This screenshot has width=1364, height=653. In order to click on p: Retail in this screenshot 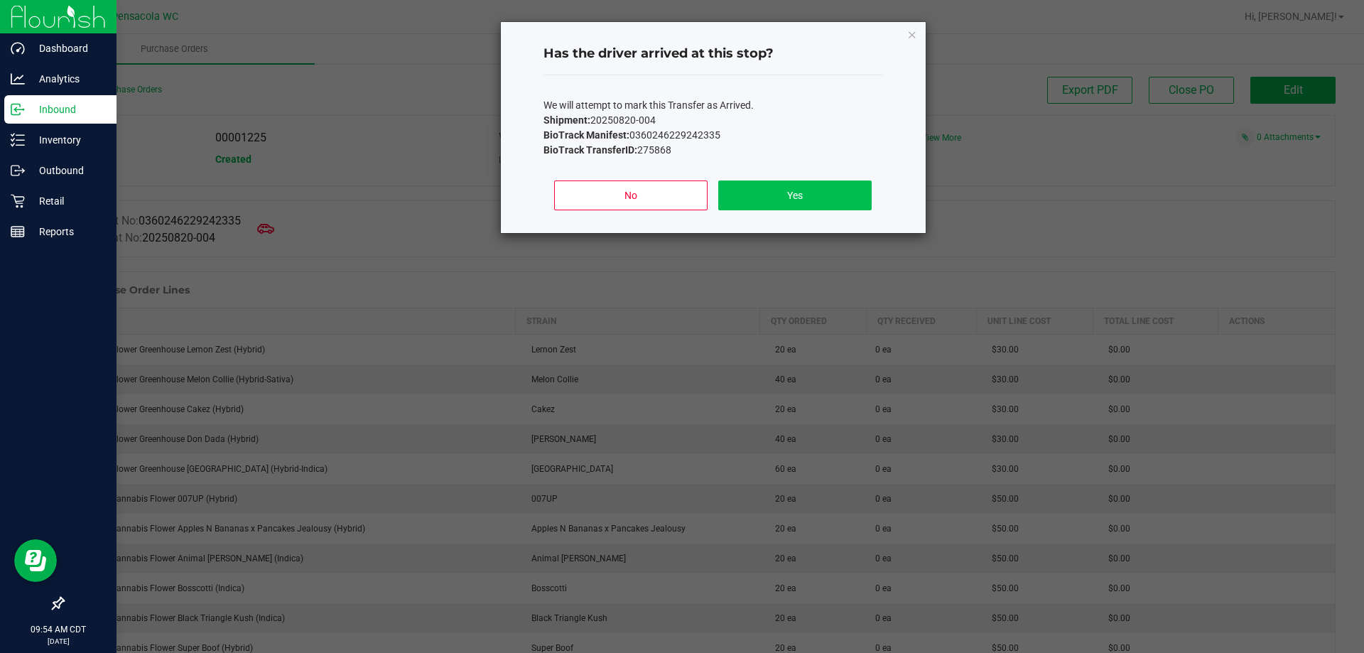, I will do `click(67, 201)`.